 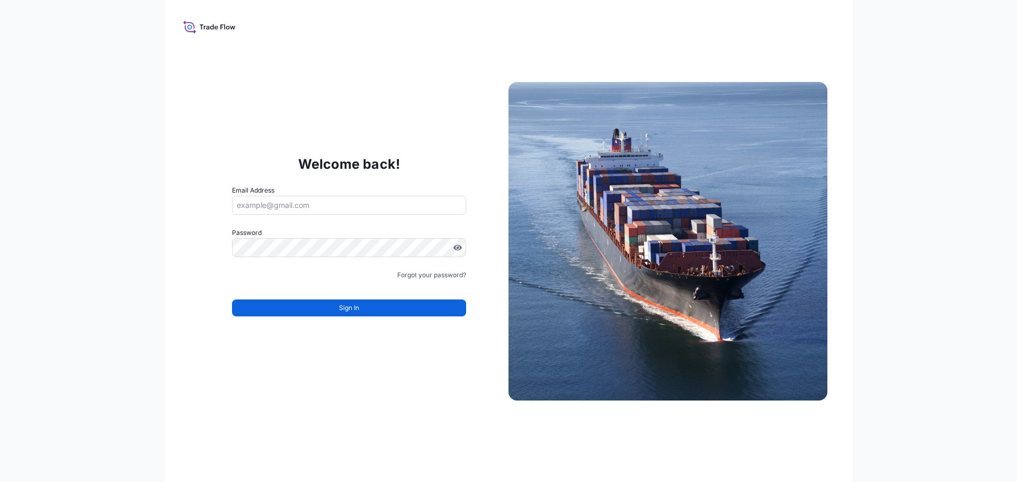 I want to click on p: Welcome back!, so click(x=349, y=164).